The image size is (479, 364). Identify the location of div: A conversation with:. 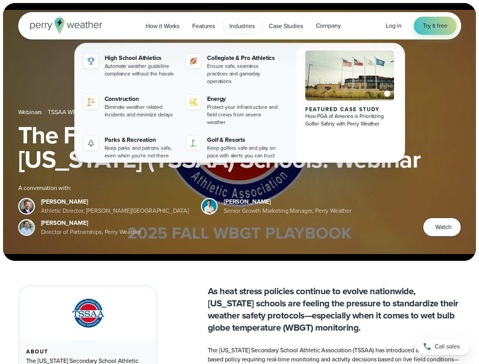
(215, 188).